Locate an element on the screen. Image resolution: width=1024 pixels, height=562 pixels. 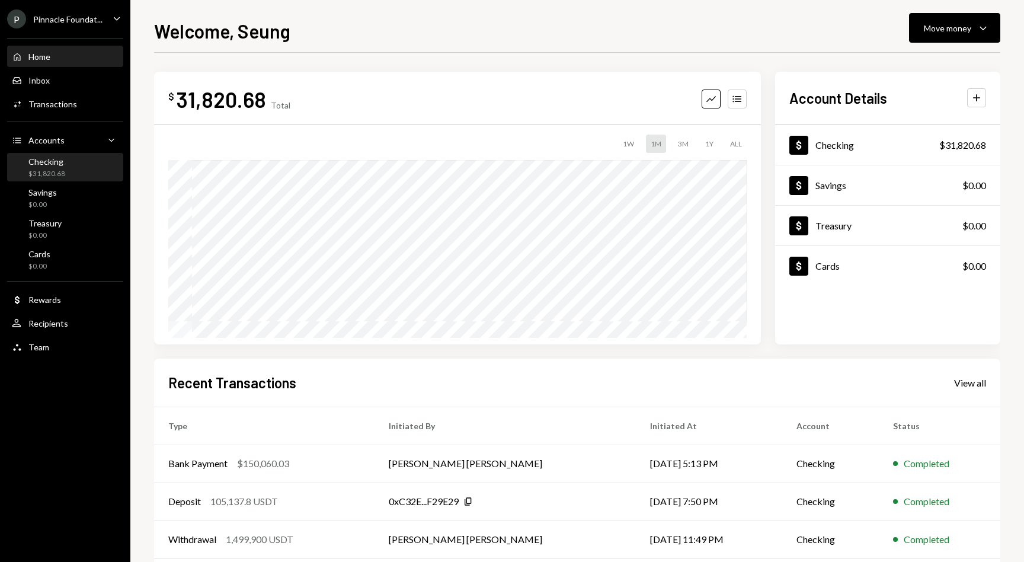
a: Recipients is located at coordinates (65, 323).